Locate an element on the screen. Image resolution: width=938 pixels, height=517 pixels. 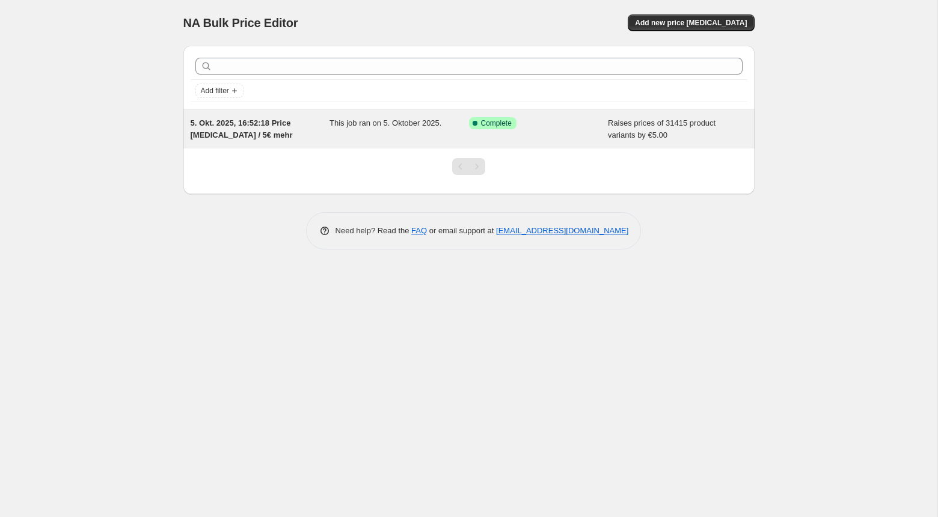
span: Need help? Read the is located at coordinates (374, 230).